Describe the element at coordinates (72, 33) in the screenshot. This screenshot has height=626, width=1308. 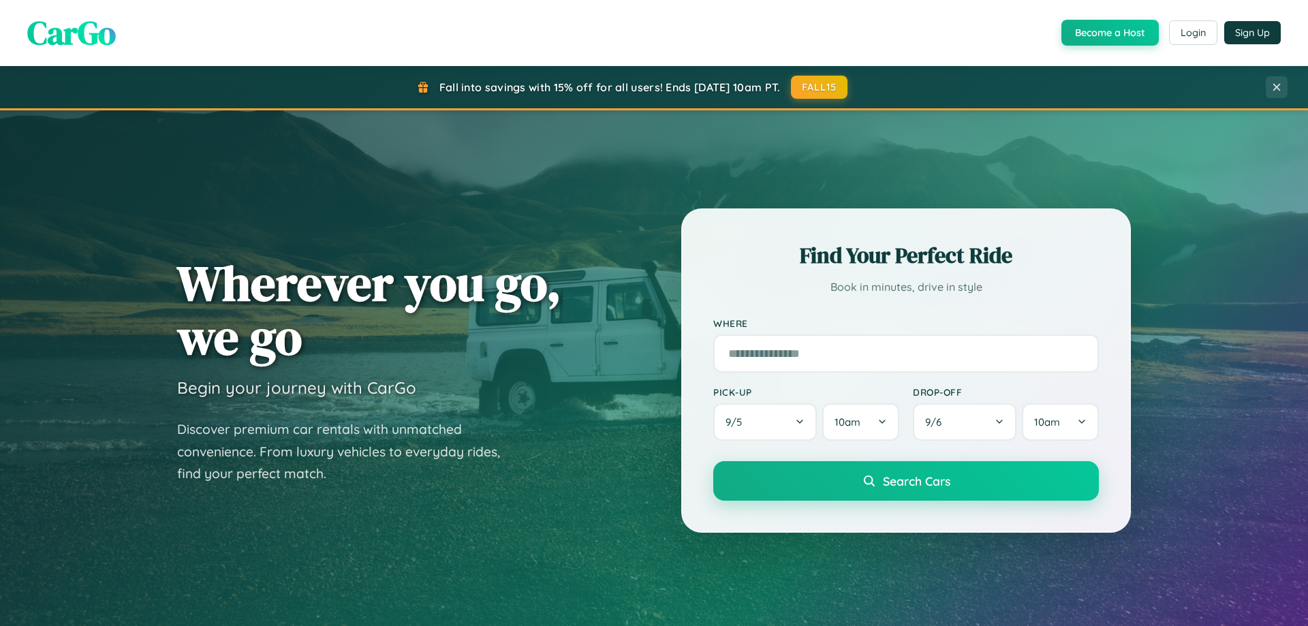
I see `span: CarGo` at that location.